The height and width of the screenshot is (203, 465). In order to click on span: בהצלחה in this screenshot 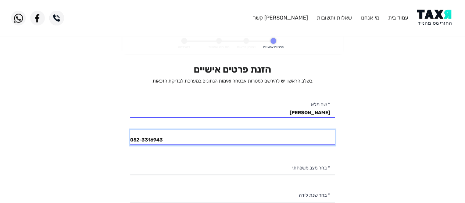, I will do `click(184, 47)`.